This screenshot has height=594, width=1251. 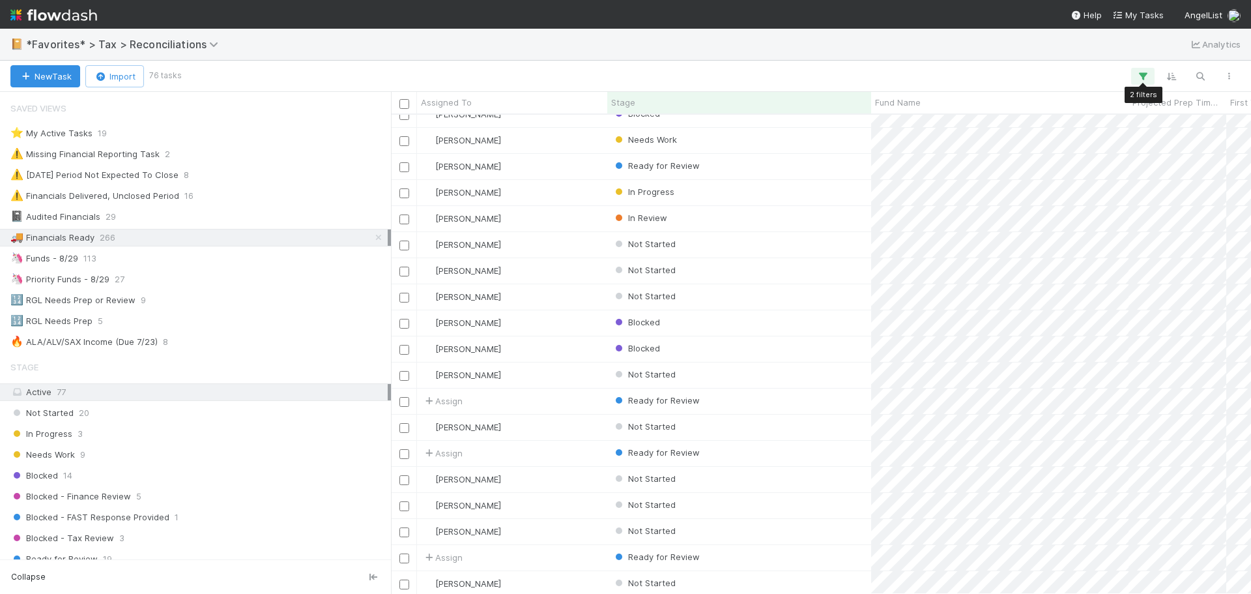 I want to click on div: Assign, so click(x=442, y=401).